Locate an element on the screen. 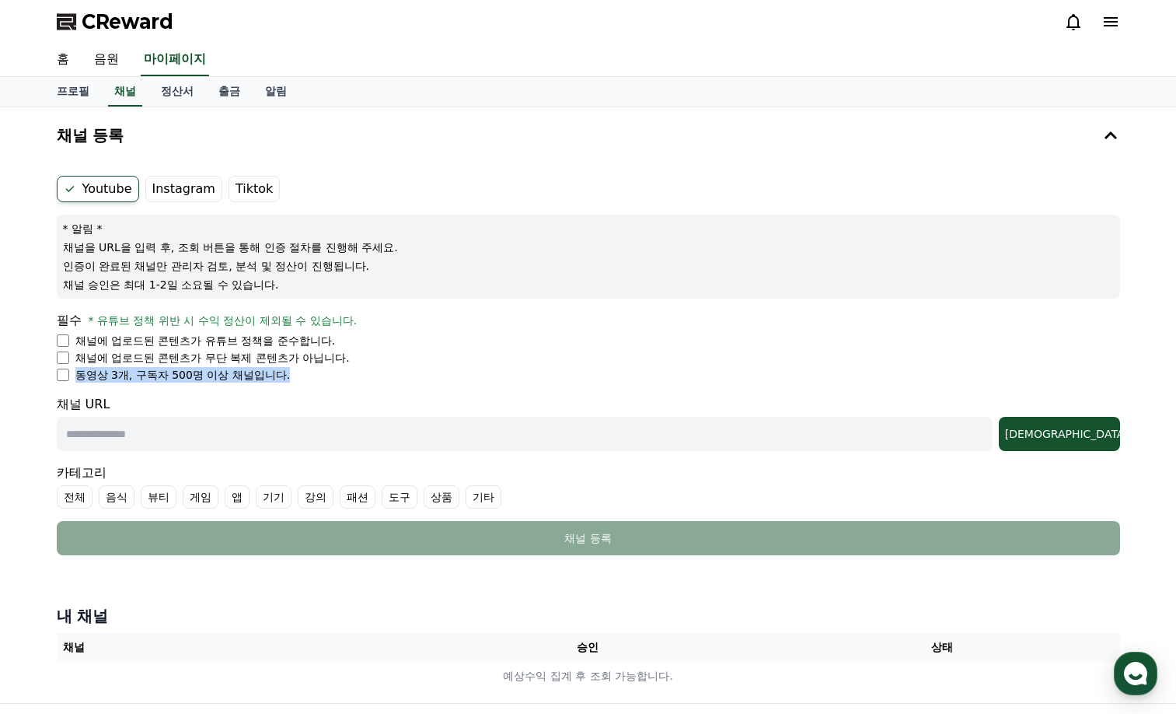 The image size is (1176, 714). label: 전체 is located at coordinates (75, 497).